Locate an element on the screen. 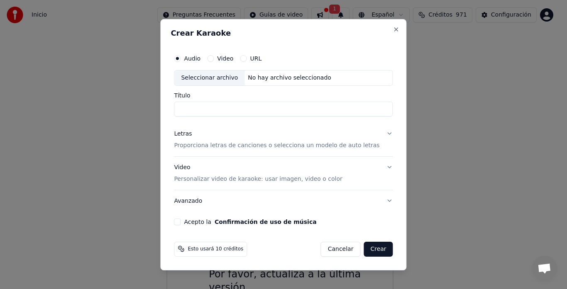 This screenshot has width=567, height=289. label: Título is located at coordinates (283, 95).